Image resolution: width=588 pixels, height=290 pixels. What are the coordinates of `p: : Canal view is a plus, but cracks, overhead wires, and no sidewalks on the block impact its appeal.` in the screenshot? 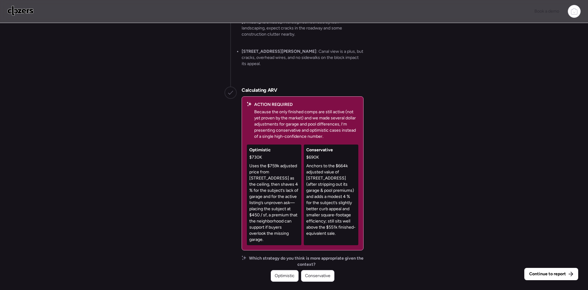 It's located at (303, 58).